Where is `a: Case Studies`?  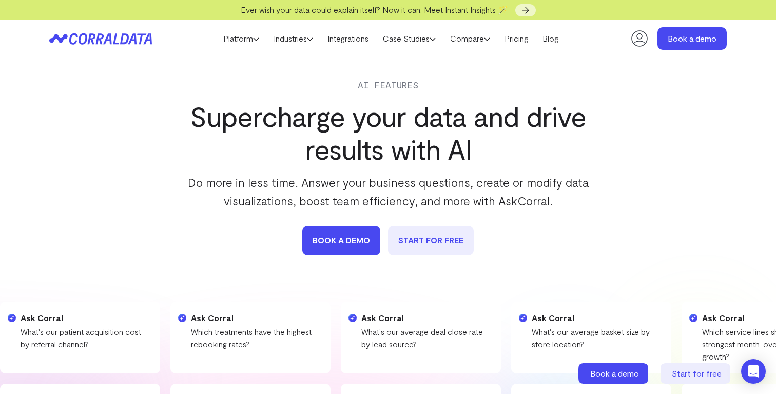
a: Case Studies is located at coordinates (409, 39).